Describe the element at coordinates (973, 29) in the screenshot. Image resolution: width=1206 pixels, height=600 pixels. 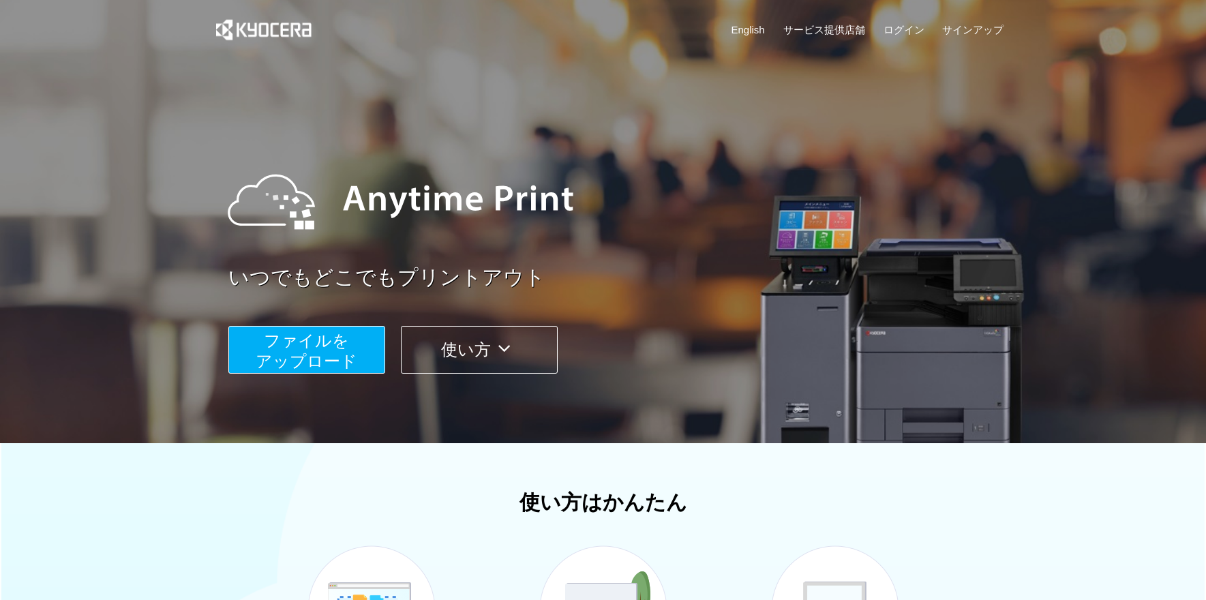
I see `a: サインアップ` at that location.